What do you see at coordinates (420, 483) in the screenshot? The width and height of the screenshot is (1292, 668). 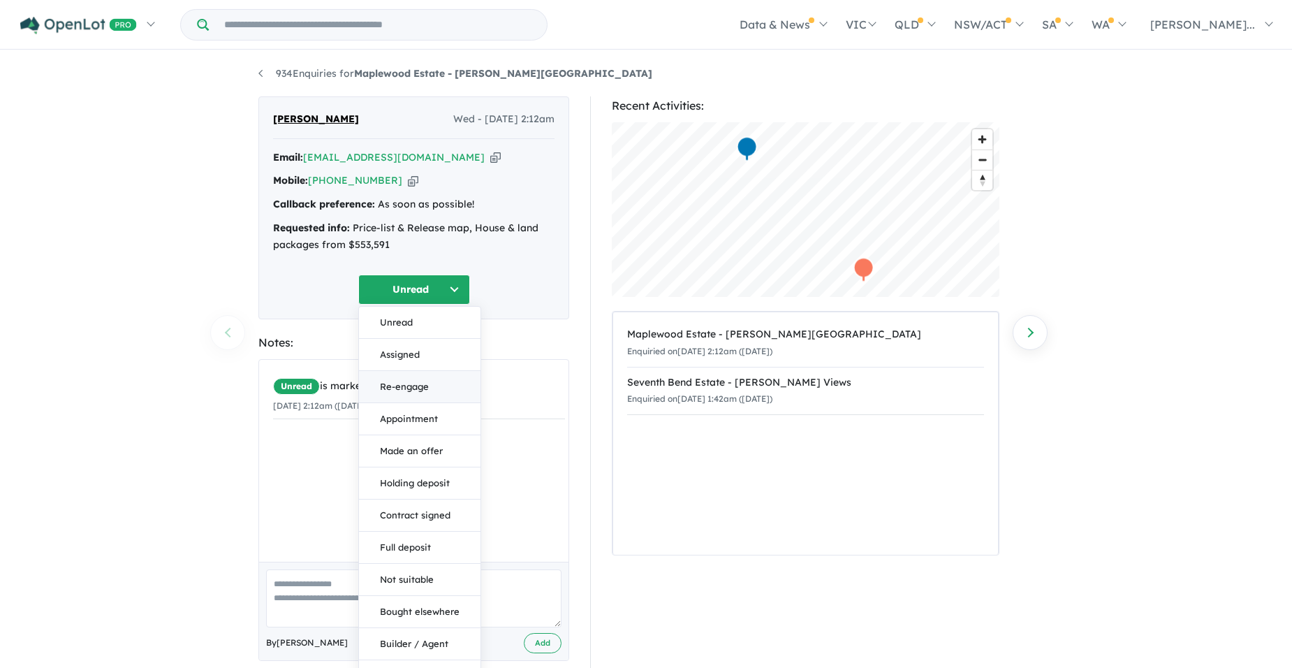 I see `button: Holding deposit` at bounding box center [420, 483].